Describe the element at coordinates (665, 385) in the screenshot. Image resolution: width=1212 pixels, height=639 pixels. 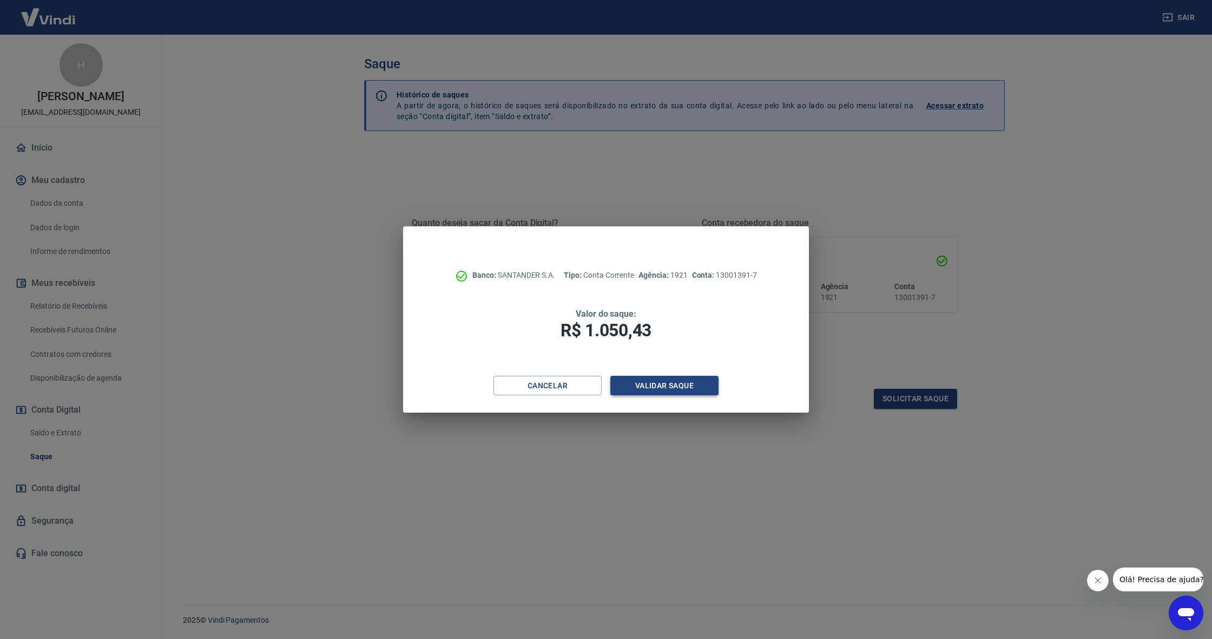
I see `button: Validar saque` at that location.